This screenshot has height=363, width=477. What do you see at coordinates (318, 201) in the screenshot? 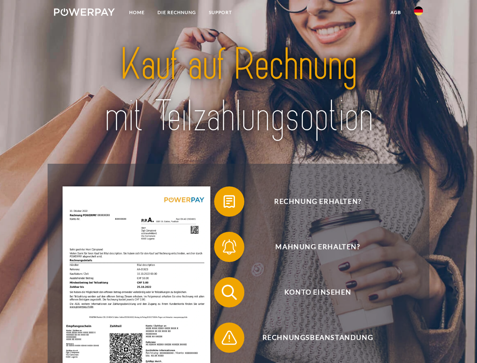
I see `span: Rechnung erhalten?` at bounding box center [318, 201].